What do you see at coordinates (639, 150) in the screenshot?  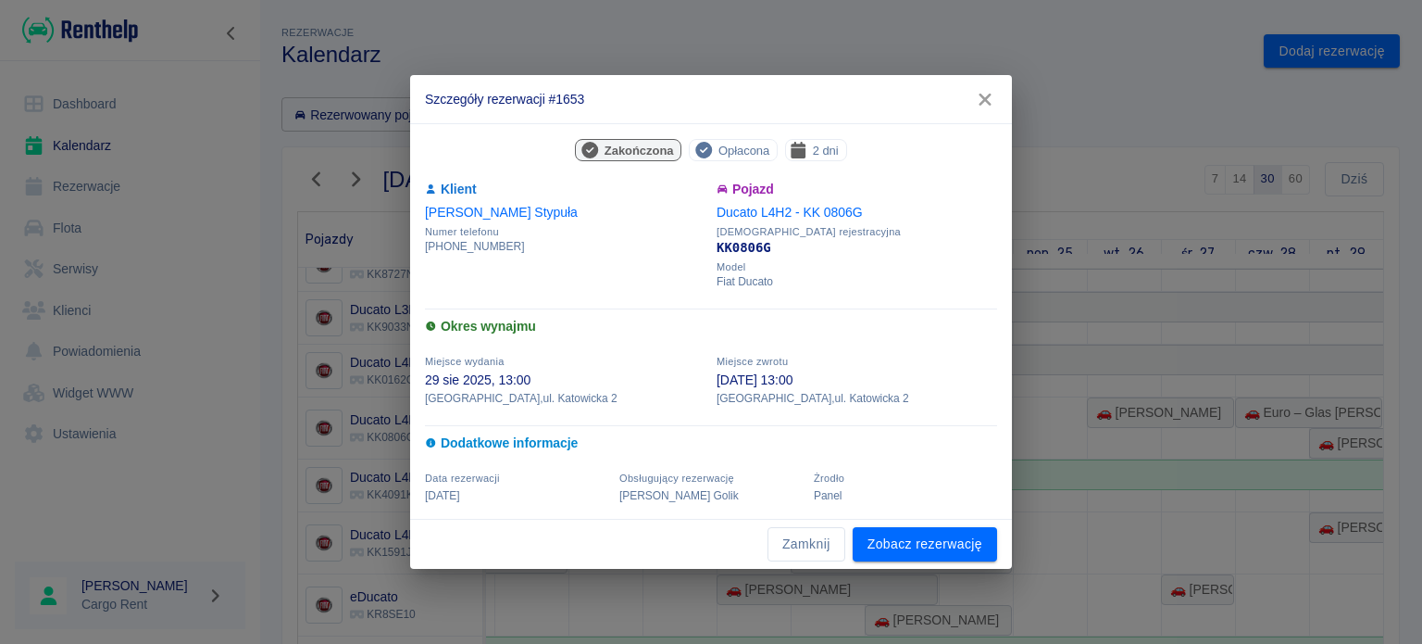 I see `span: Zakończona` at bounding box center [639, 150].